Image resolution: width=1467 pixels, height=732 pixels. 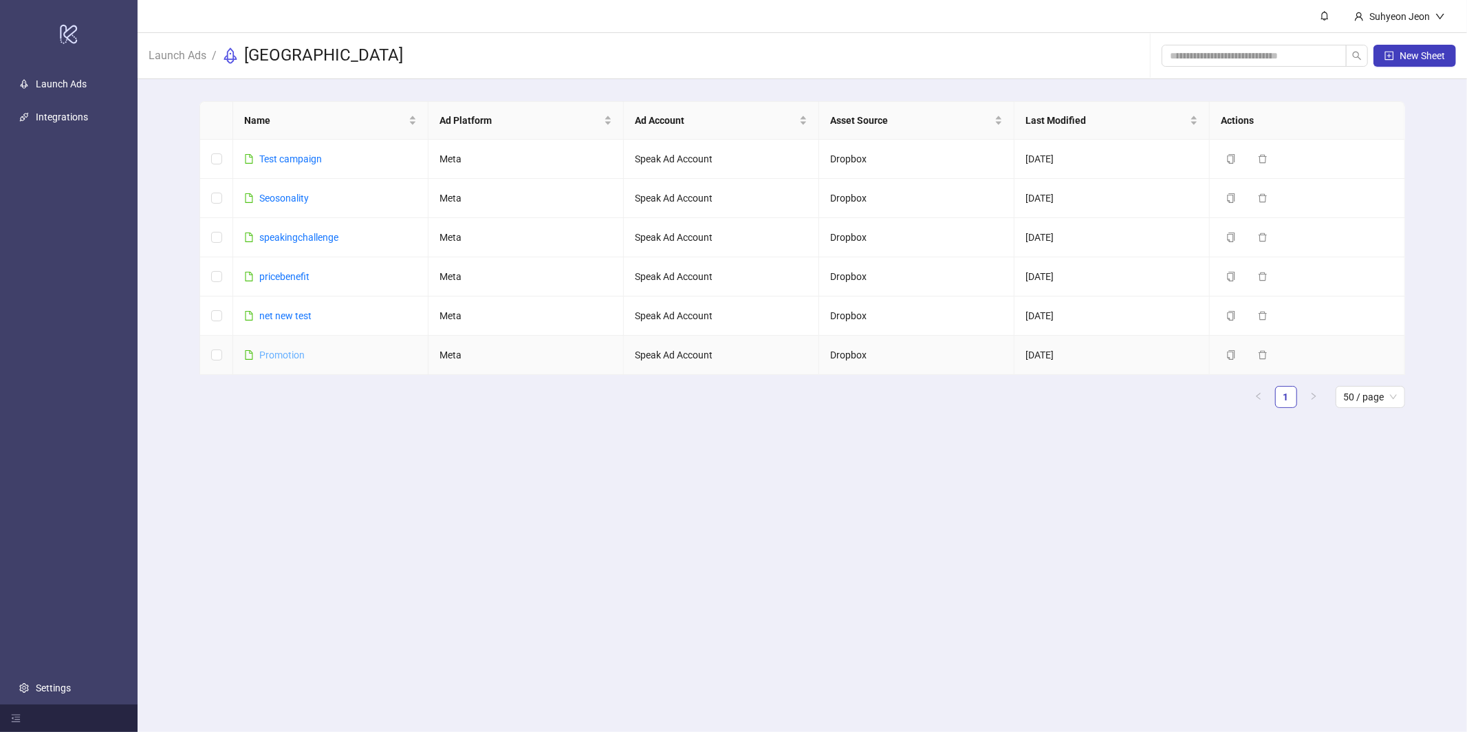 What do you see at coordinates (1370, 397) in the screenshot?
I see `div: Page Size` at bounding box center [1370, 397].